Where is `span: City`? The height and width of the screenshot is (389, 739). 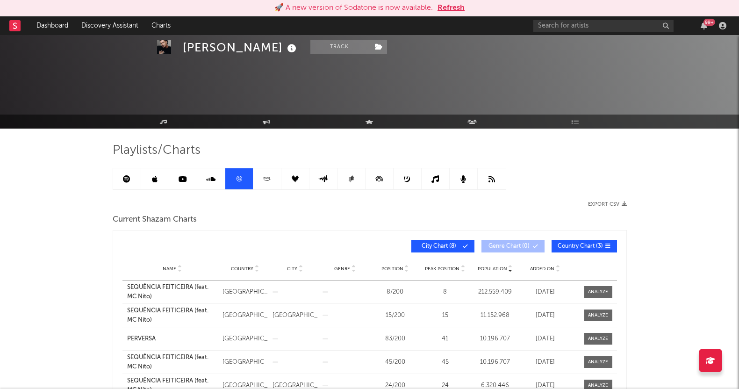
span: City is located at coordinates (292, 269).